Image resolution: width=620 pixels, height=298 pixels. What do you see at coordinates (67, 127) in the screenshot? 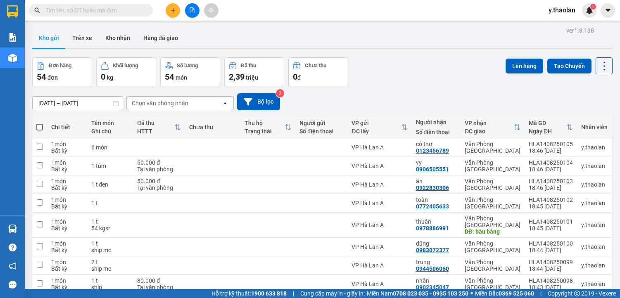
I see `div: Chi tiết` at bounding box center [67, 127].